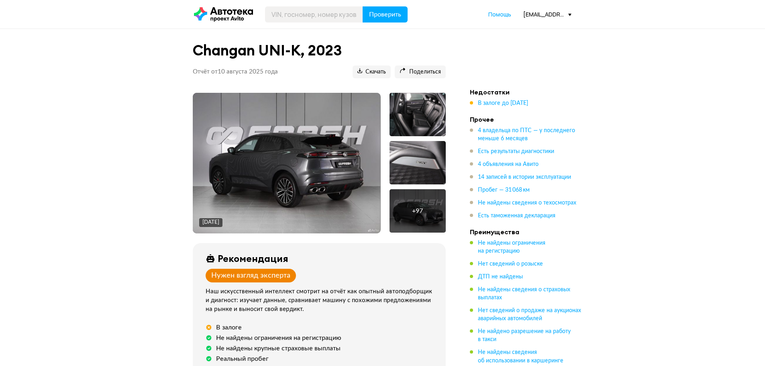 Image resolution: width=765 pixels, height=366 pixels. I want to click on div: Не найдены крупные страховые выплаты, so click(278, 348).